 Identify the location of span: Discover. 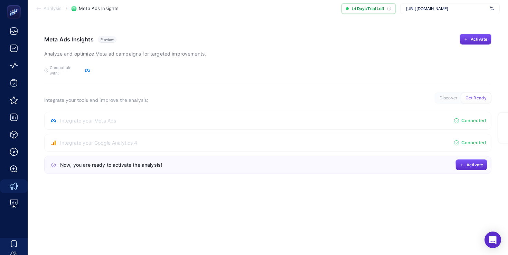
(448, 98).